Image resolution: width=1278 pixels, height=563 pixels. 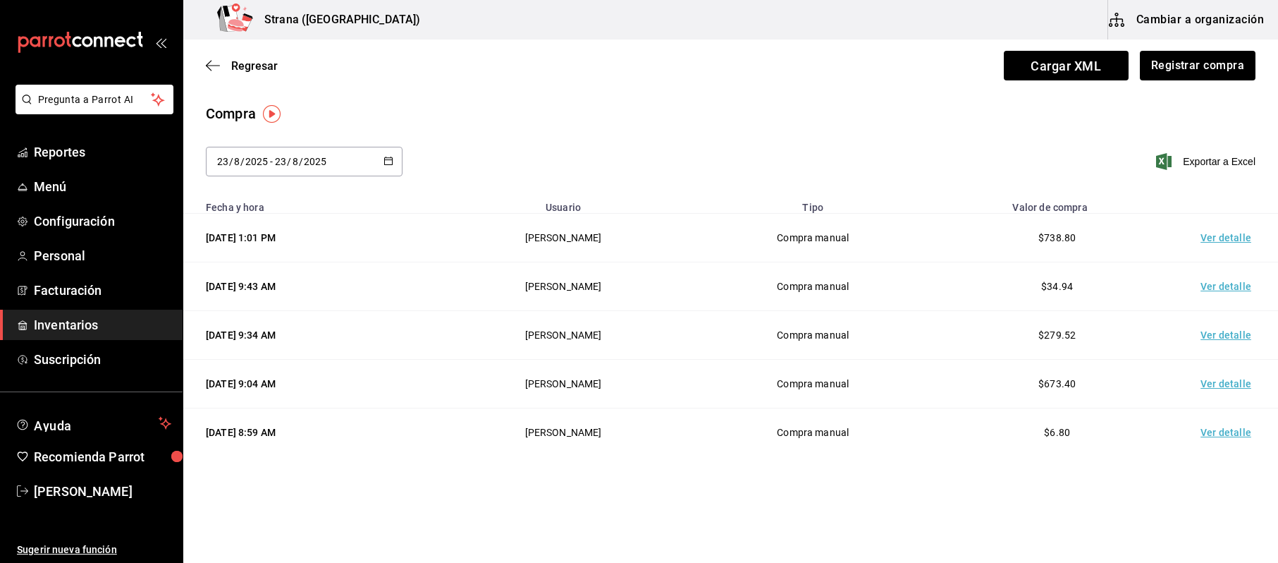 I want to click on span: Ayuda, so click(x=93, y=423).